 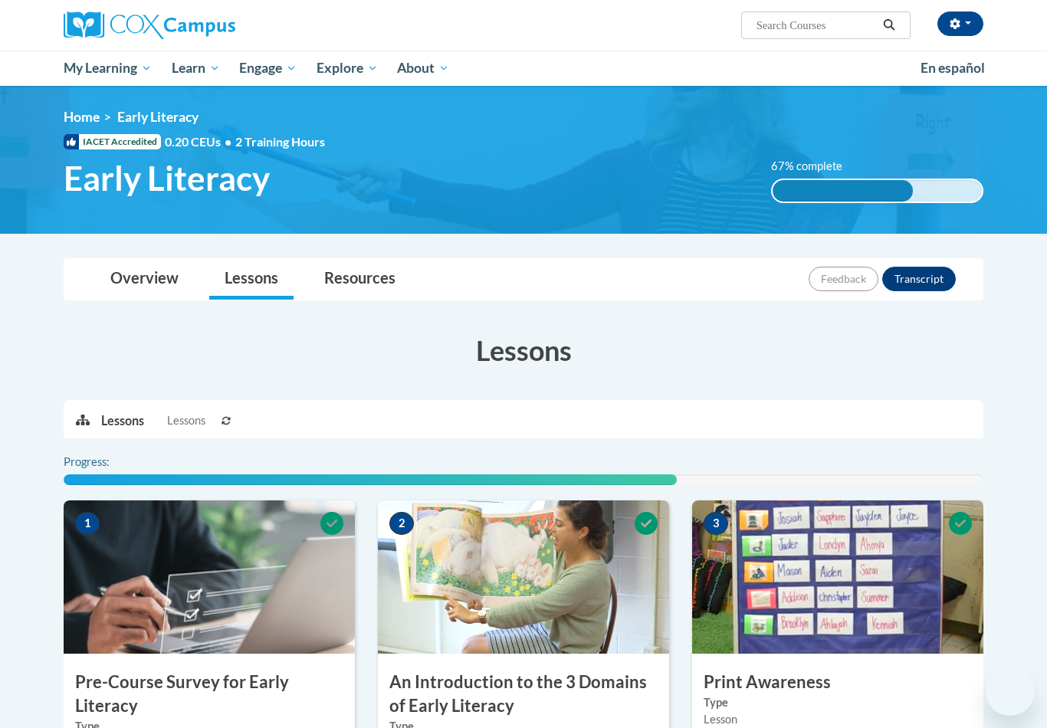 I want to click on span: Learn, so click(x=195, y=68).